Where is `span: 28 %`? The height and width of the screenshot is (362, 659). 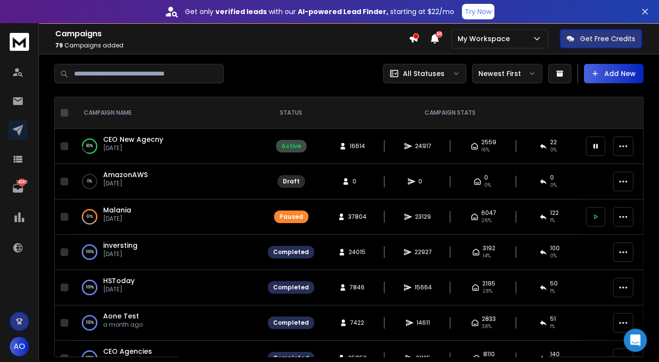 span: 28 % is located at coordinates (487, 291).